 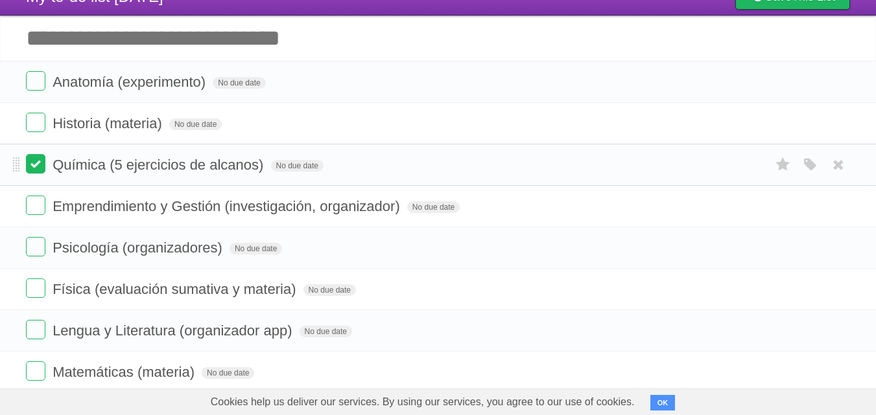 What do you see at coordinates (227, 206) in the screenshot?
I see `span: Emprendimiento y Gestión (investigación, organizador)` at bounding box center [227, 206].